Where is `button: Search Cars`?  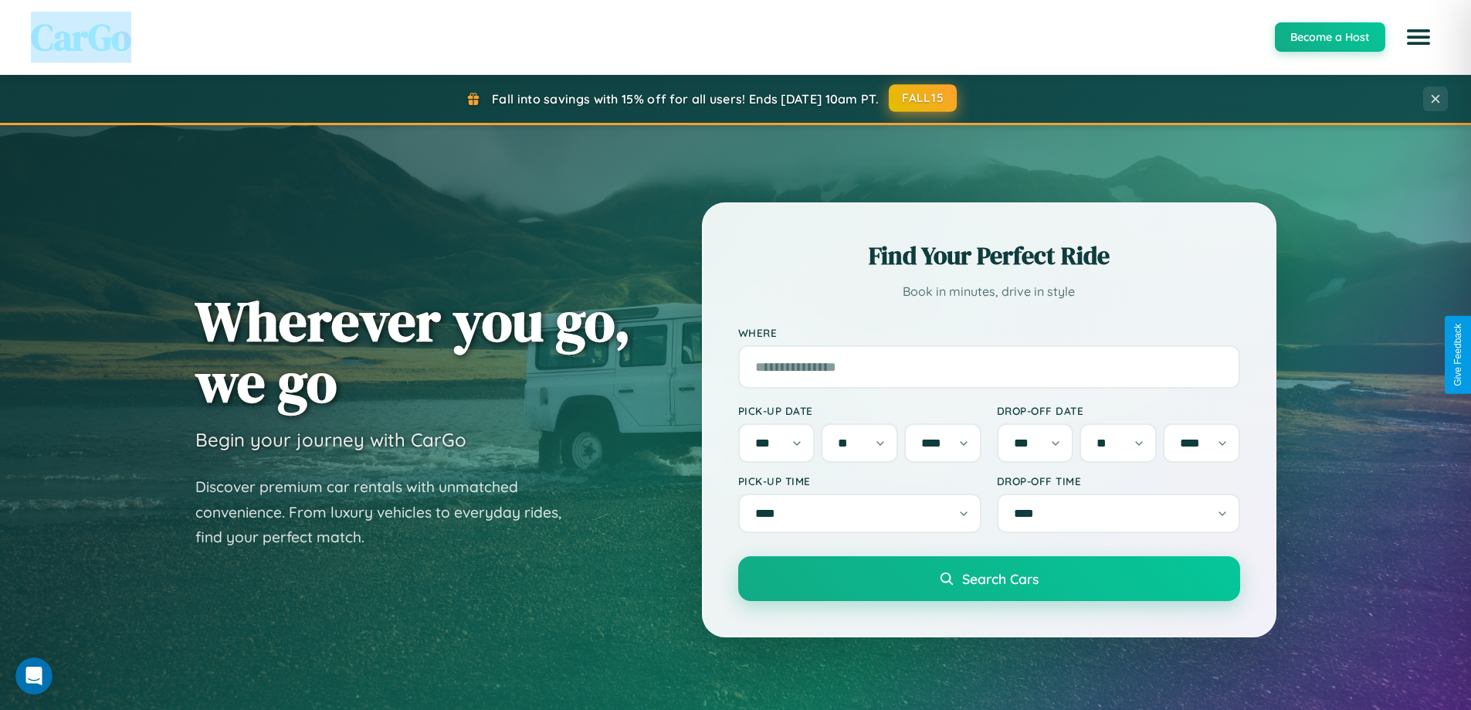
button: Search Cars is located at coordinates (989, 578).